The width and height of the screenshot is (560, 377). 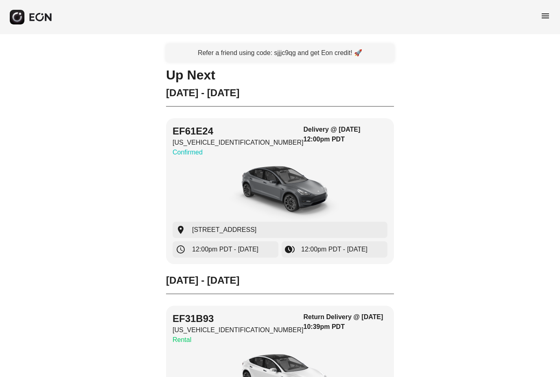 I want to click on span: location_on, so click(x=181, y=230).